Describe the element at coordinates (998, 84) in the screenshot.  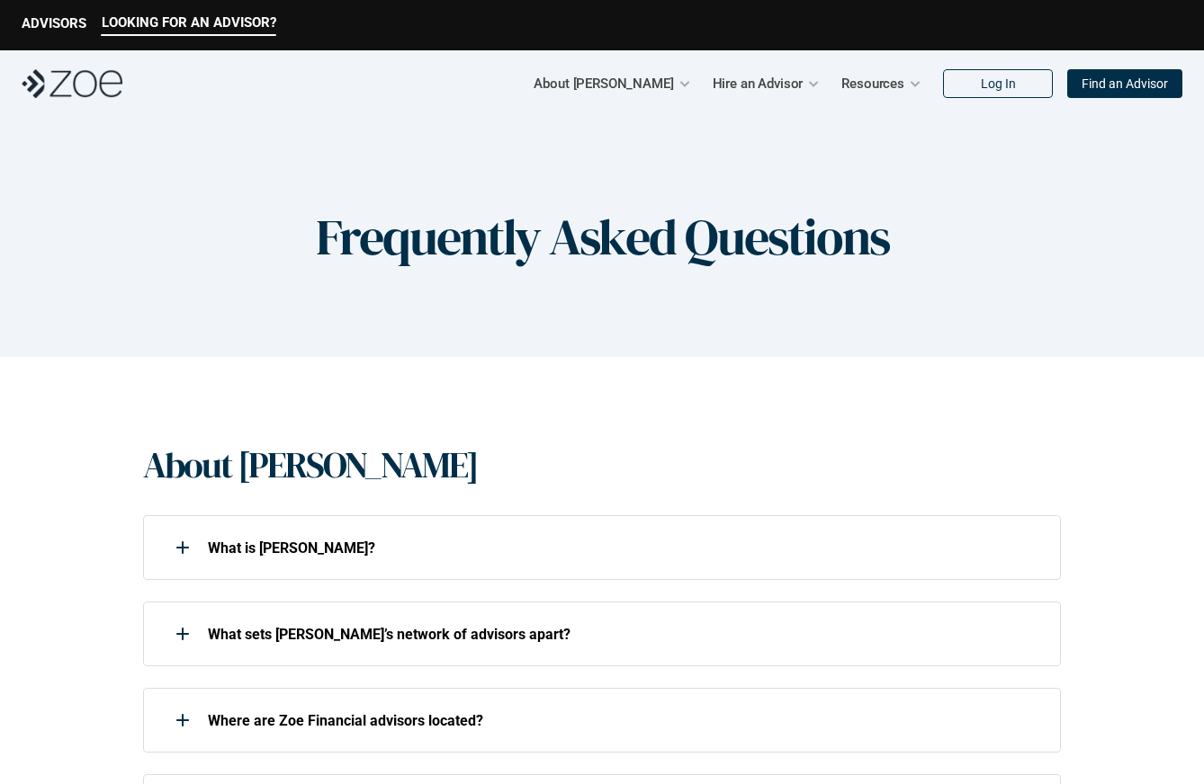
I see `a: Log In` at that location.